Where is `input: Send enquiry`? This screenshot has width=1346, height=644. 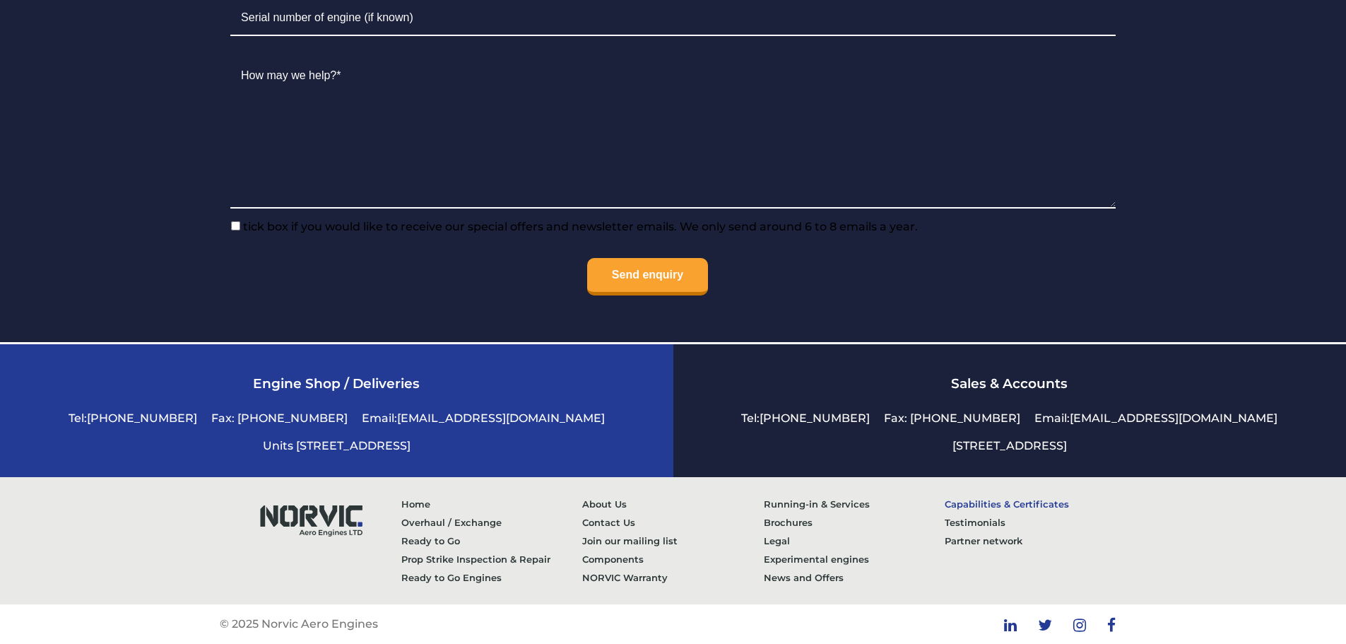
input: Send enquiry is located at coordinates (647, 276).